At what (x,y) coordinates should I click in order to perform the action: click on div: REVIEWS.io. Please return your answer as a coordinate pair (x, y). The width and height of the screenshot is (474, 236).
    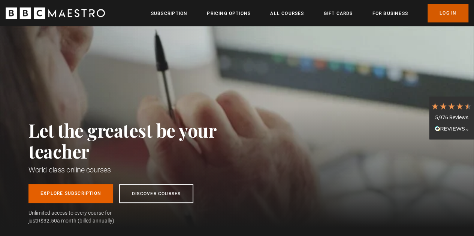
    Looking at the image, I should click on (451, 129).